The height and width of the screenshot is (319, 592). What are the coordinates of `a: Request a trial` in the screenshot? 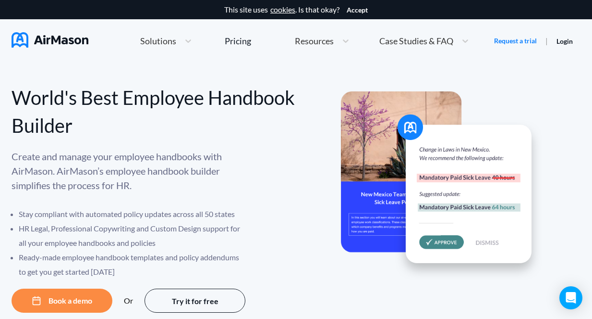 It's located at (515, 41).